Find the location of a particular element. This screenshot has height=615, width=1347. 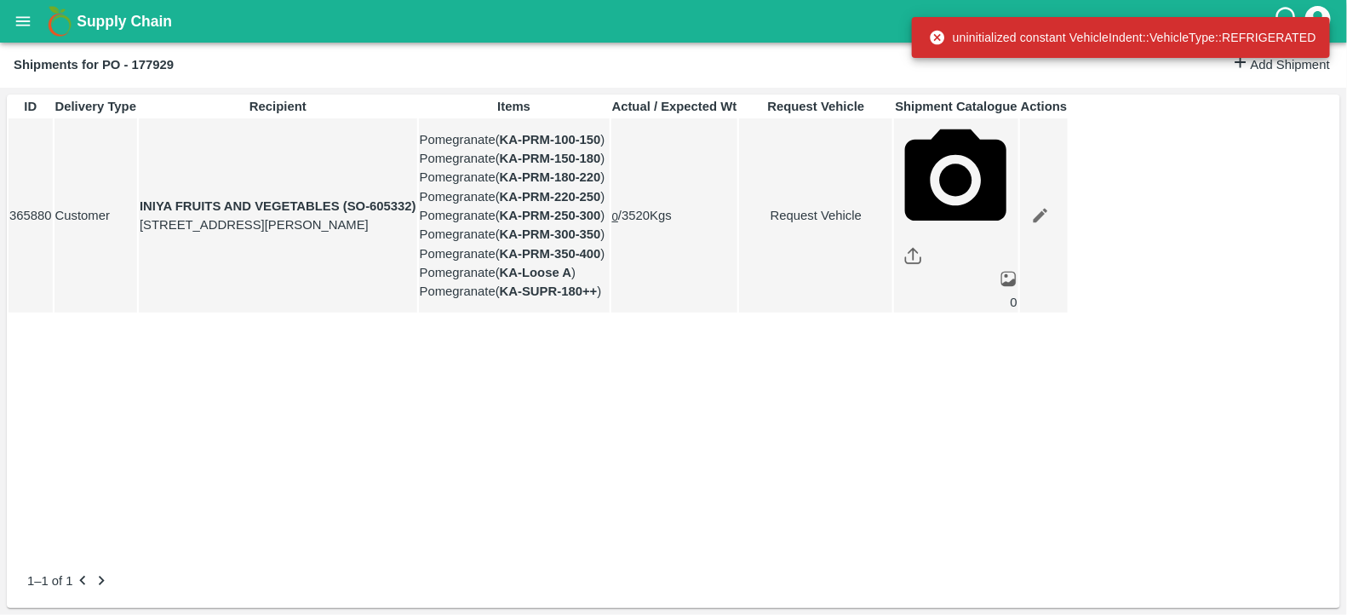

b: Recipient is located at coordinates (277, 106).